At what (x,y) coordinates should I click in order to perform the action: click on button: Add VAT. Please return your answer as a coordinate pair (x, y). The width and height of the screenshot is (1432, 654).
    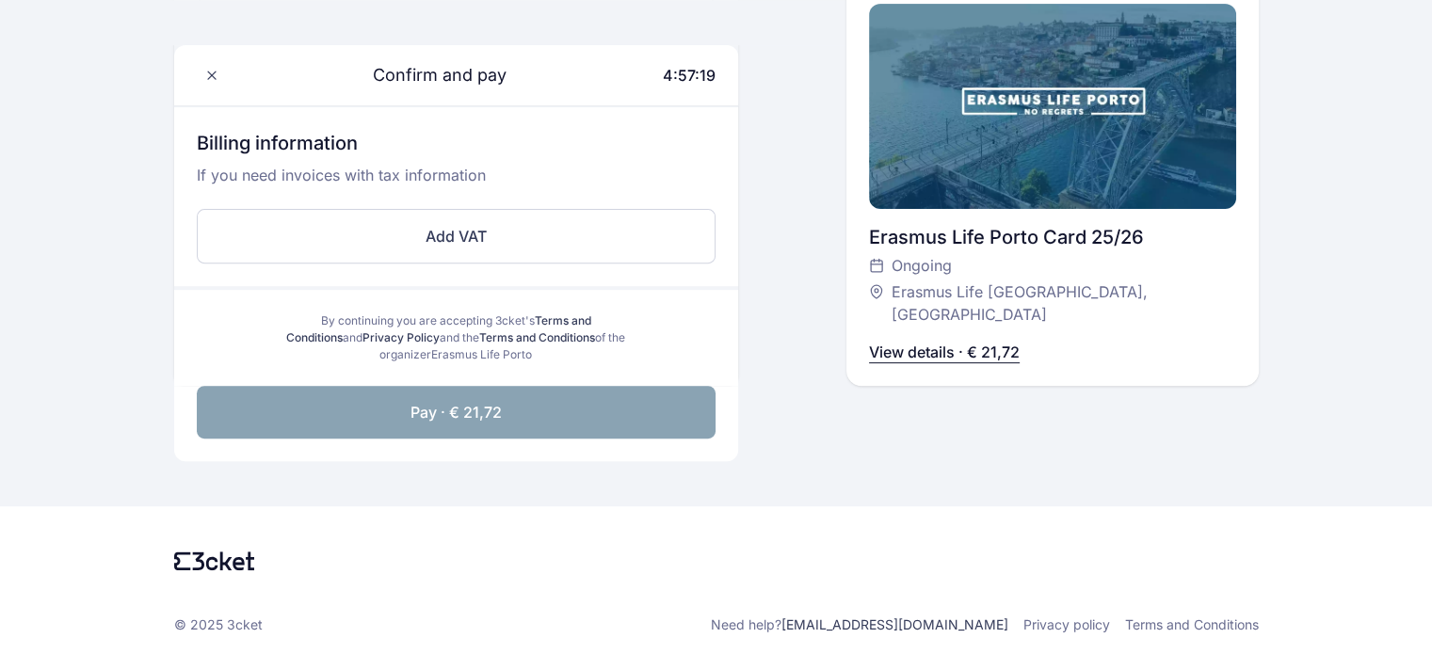
    Looking at the image, I should click on (456, 236).